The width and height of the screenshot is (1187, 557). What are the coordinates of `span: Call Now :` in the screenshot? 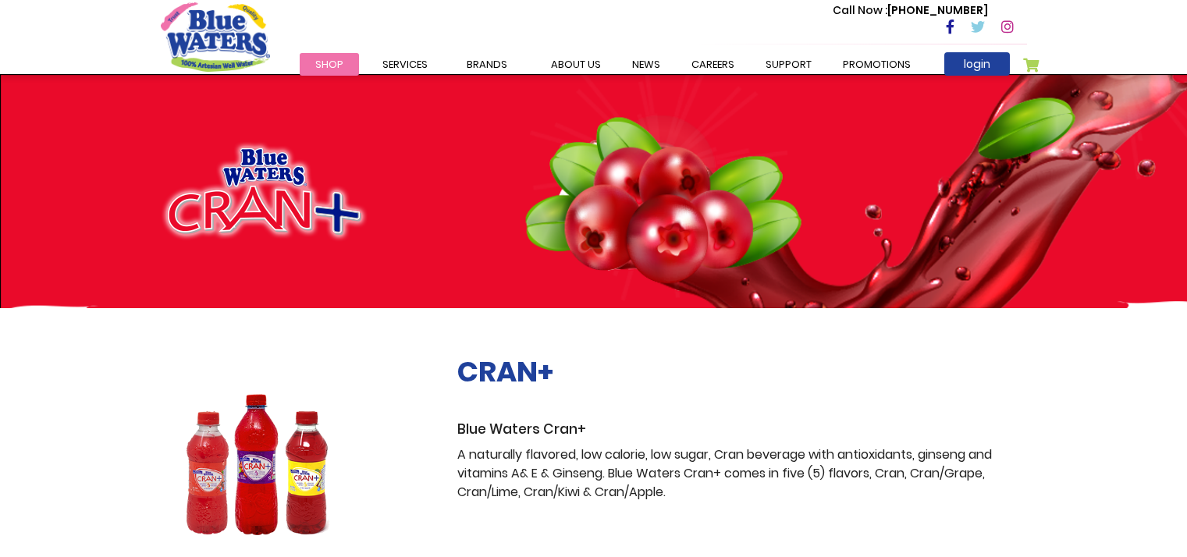 It's located at (860, 10).